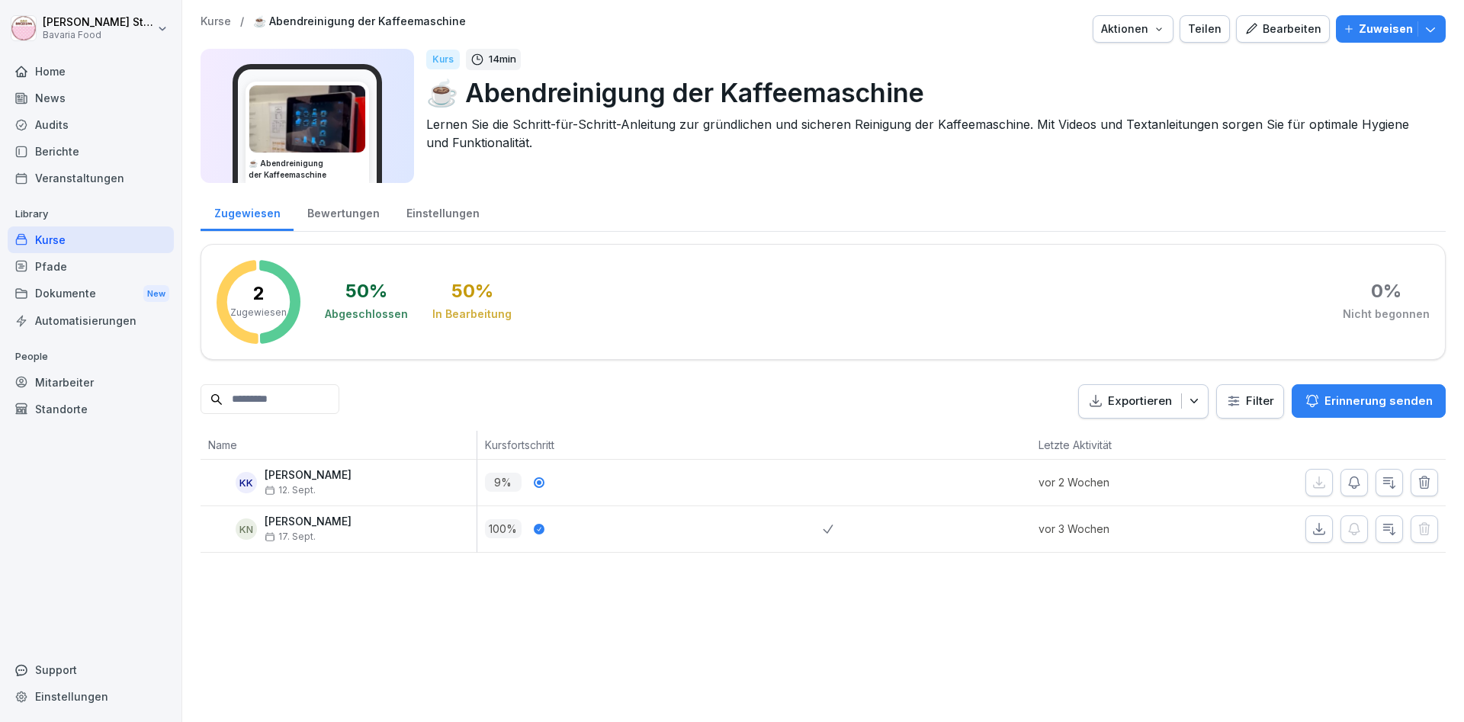 This screenshot has width=1464, height=722. Describe the element at coordinates (91, 357) in the screenshot. I see `p: People` at that location.